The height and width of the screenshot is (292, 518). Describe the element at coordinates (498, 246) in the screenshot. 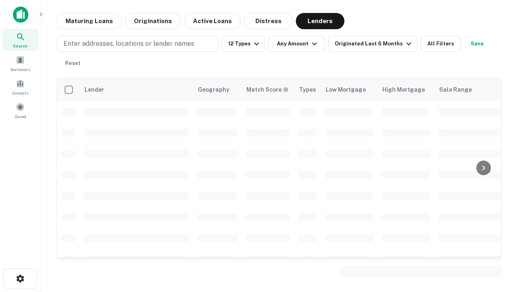

I see `div: Chat Widget` at that location.